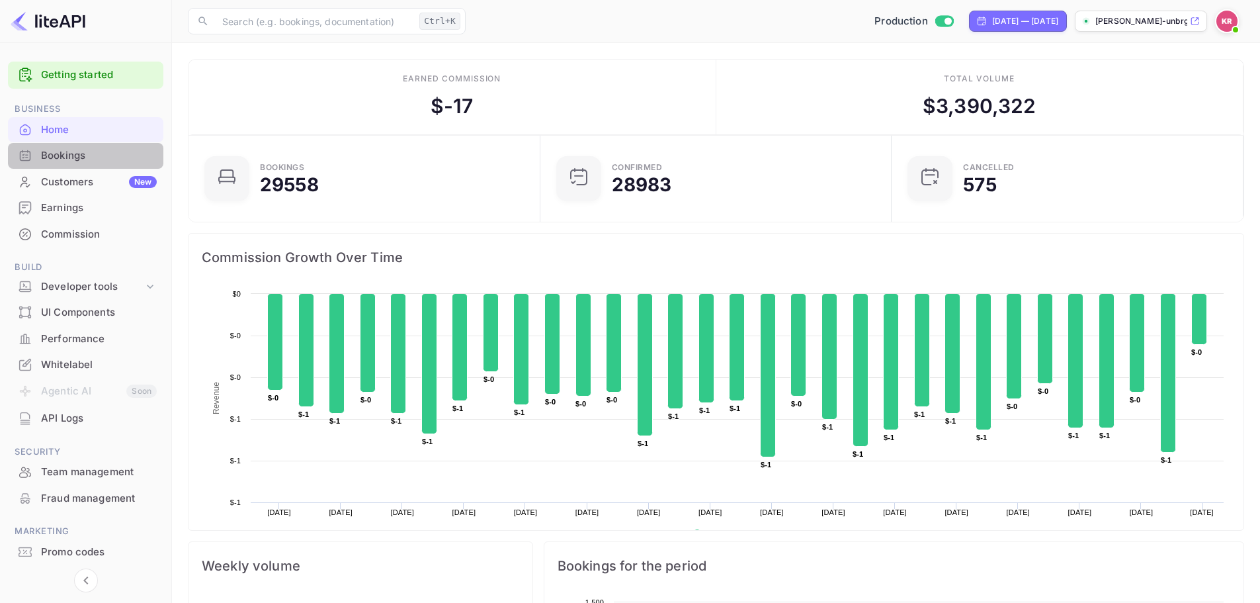  Describe the element at coordinates (85, 531) in the screenshot. I see `span: Marketing` at that location.